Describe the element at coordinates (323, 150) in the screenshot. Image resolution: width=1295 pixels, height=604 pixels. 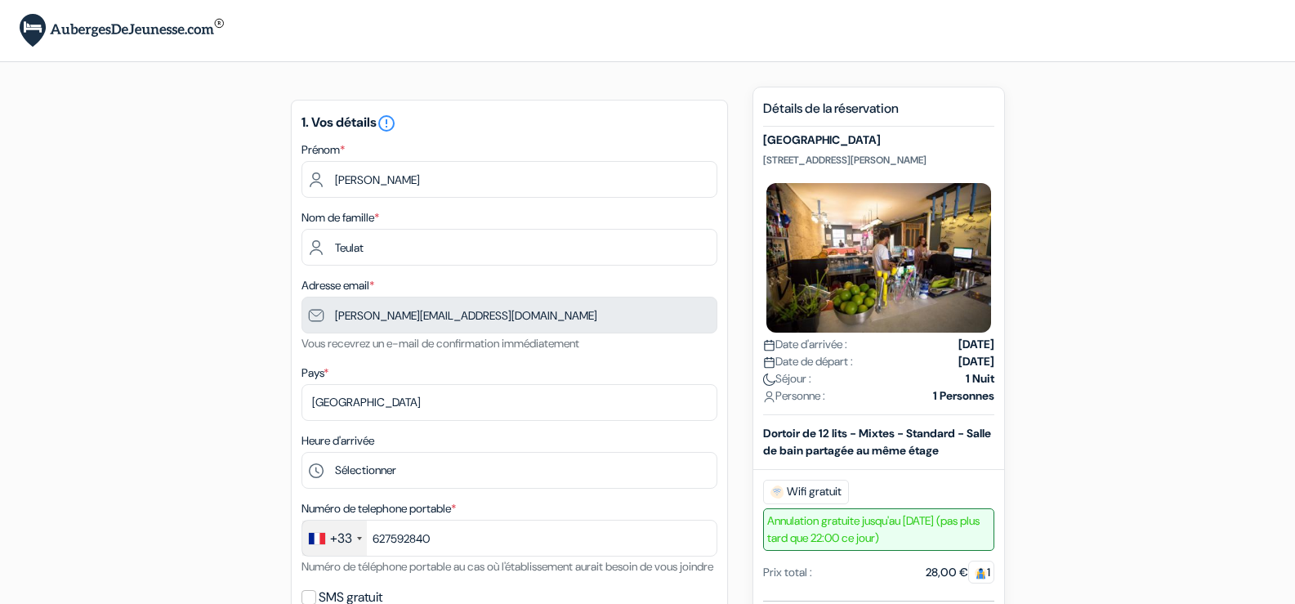
I see `label: Prénom` at that location.